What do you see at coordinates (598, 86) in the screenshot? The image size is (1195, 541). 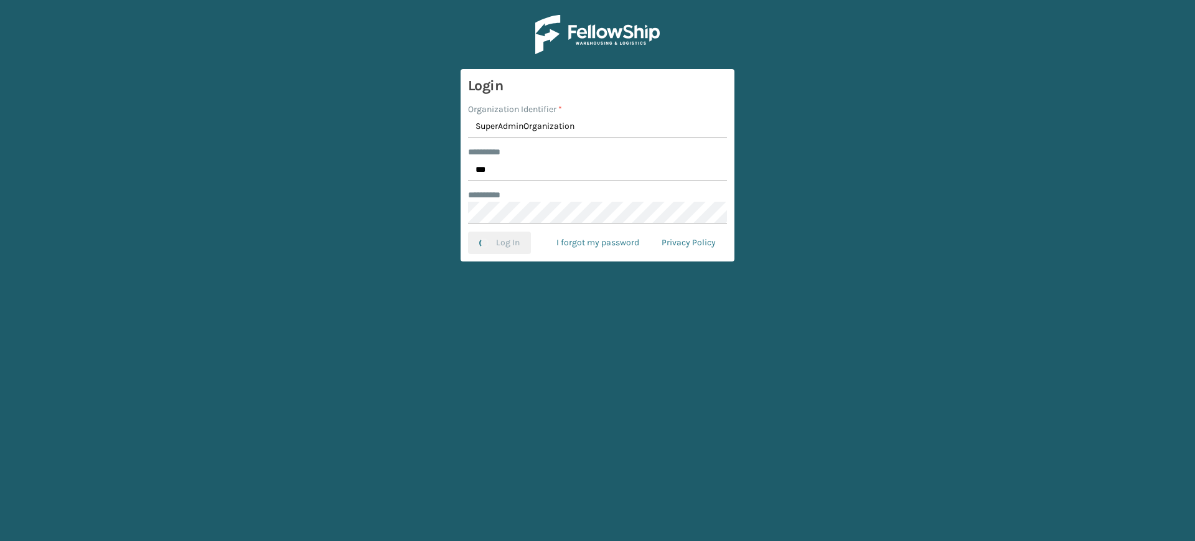 I see `h3: Login` at bounding box center [598, 86].